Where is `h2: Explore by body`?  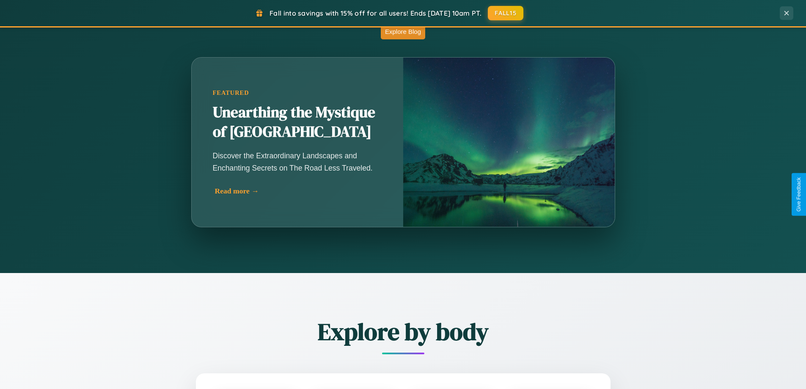
h2: Explore by body is located at coordinates (403, 331).